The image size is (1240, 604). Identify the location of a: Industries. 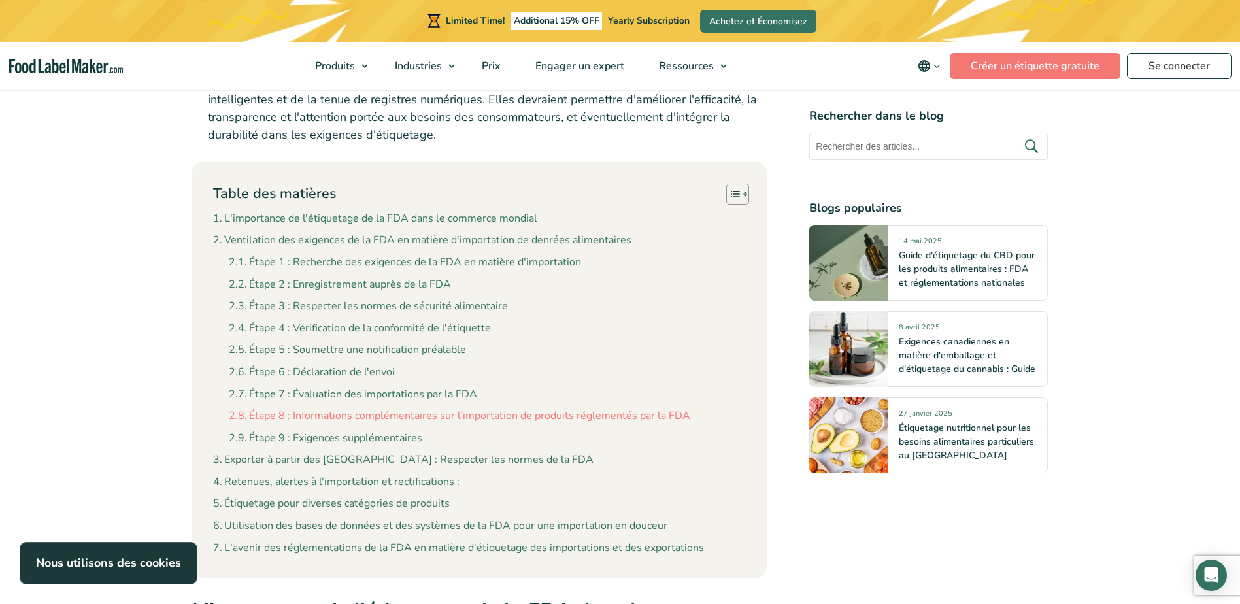
(420, 66).